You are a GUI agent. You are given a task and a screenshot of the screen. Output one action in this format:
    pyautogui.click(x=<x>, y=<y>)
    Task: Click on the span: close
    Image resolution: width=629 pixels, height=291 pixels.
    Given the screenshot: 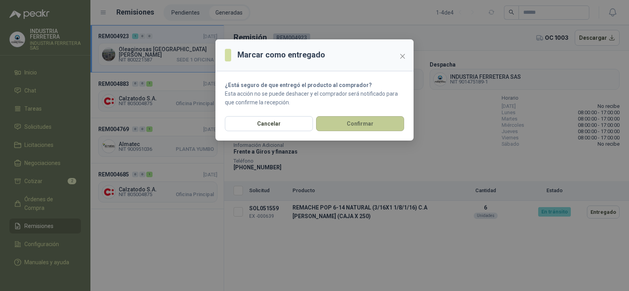 What is the action you would take?
    pyautogui.click(x=403, y=56)
    